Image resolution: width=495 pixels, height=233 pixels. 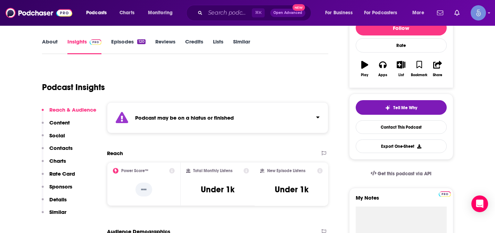 I want to click on h2: Power Score™, so click(x=135, y=171).